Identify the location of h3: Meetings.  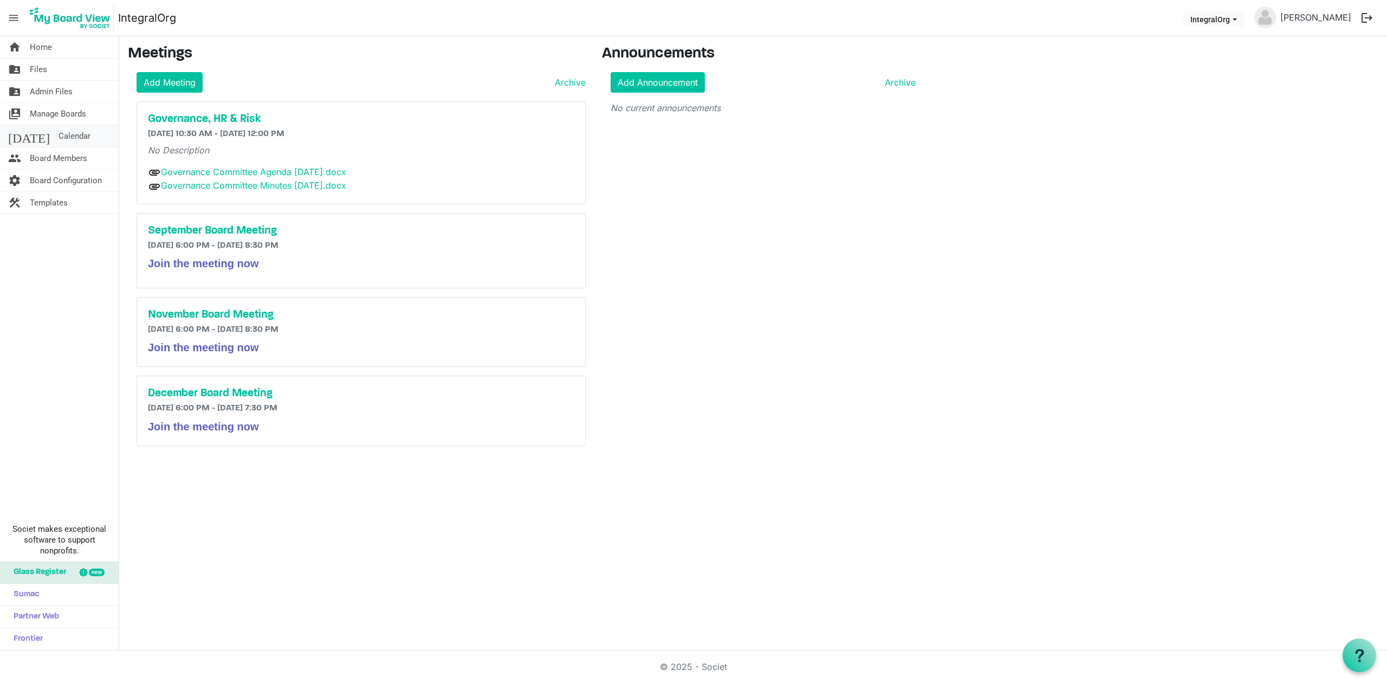
(356, 54).